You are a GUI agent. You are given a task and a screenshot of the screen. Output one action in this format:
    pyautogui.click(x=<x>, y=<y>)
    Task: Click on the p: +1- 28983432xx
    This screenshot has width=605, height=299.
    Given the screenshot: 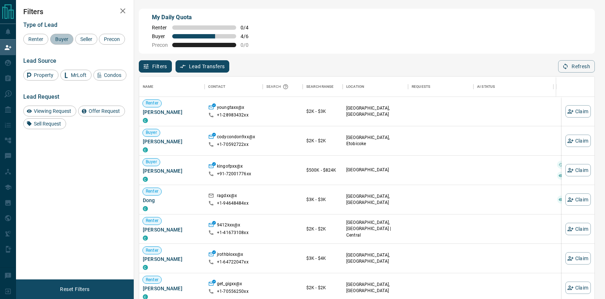 What is the action you would take?
    pyautogui.click(x=232, y=115)
    